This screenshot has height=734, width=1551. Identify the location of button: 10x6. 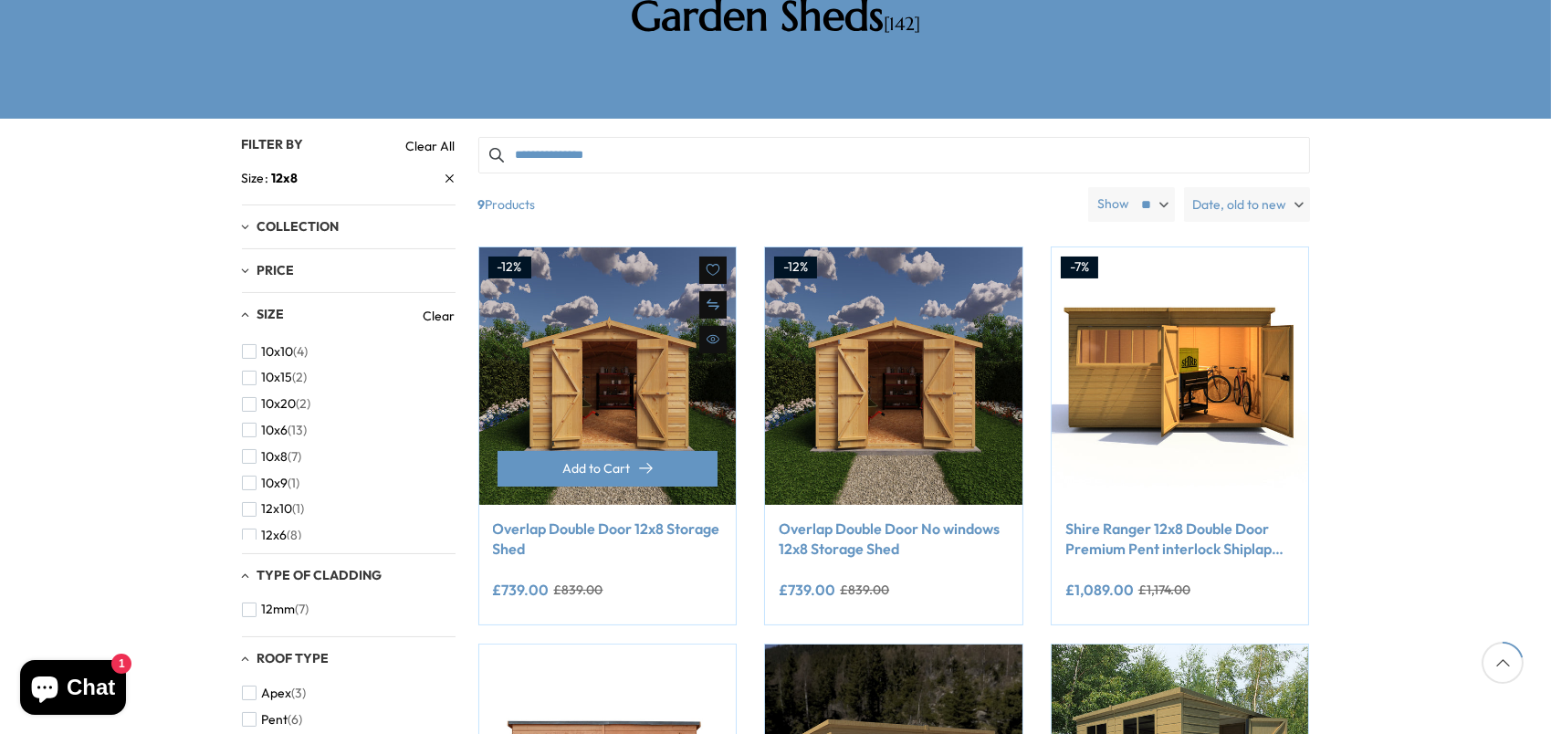
(275, 430).